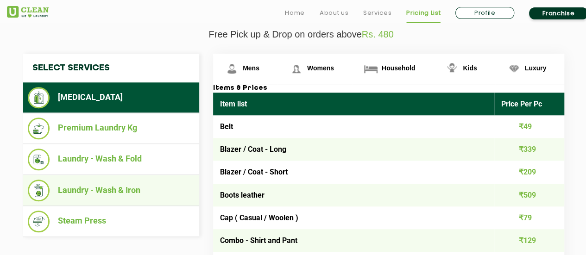  What do you see at coordinates (353, 172) in the screenshot?
I see `td: Blazer / Coat - Short` at bounding box center [353, 172].